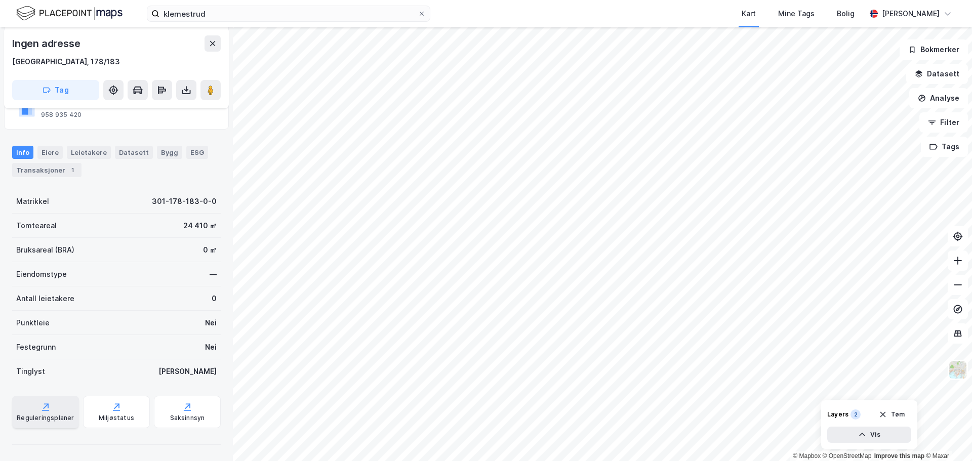  What do you see at coordinates (869, 435) in the screenshot?
I see `button: Vis` at bounding box center [869, 435].